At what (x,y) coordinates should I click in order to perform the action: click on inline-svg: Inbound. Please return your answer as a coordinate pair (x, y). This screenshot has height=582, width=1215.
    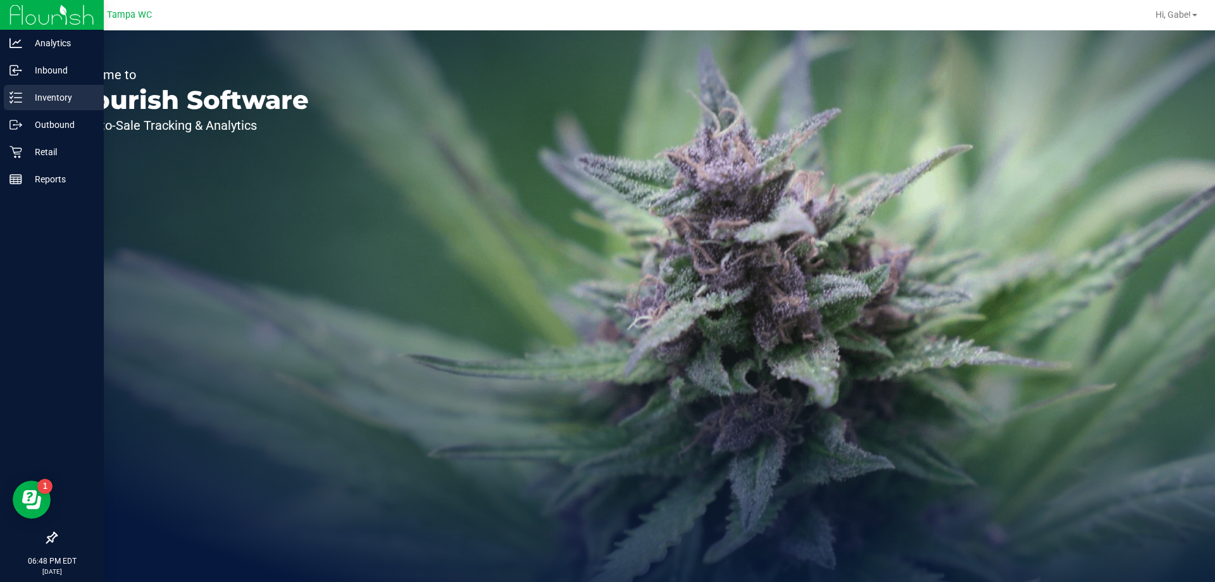
    Looking at the image, I should click on (16, 70).